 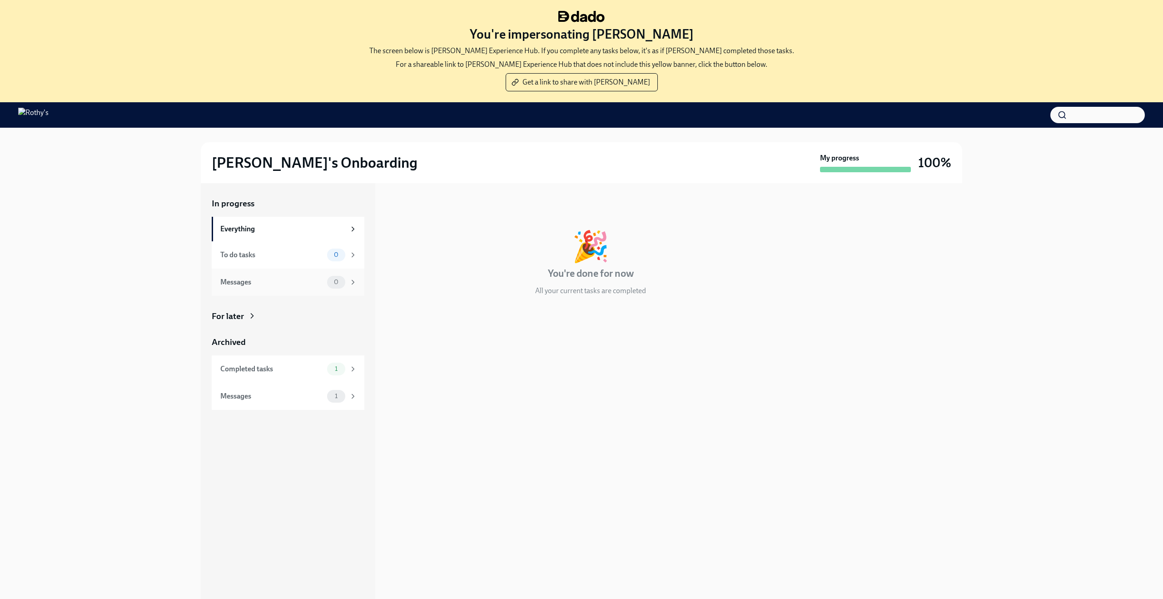 What do you see at coordinates (288, 316) in the screenshot?
I see `a: For later` at bounding box center [288, 316].